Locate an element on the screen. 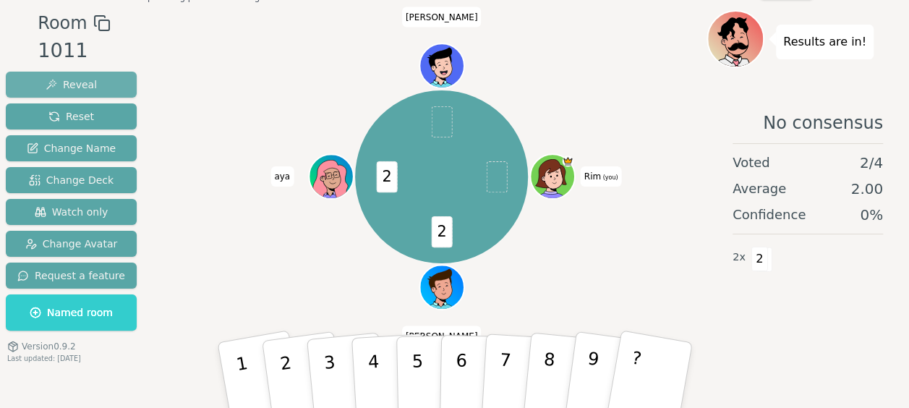 The image size is (909, 408). button: Named room is located at coordinates (71, 312).